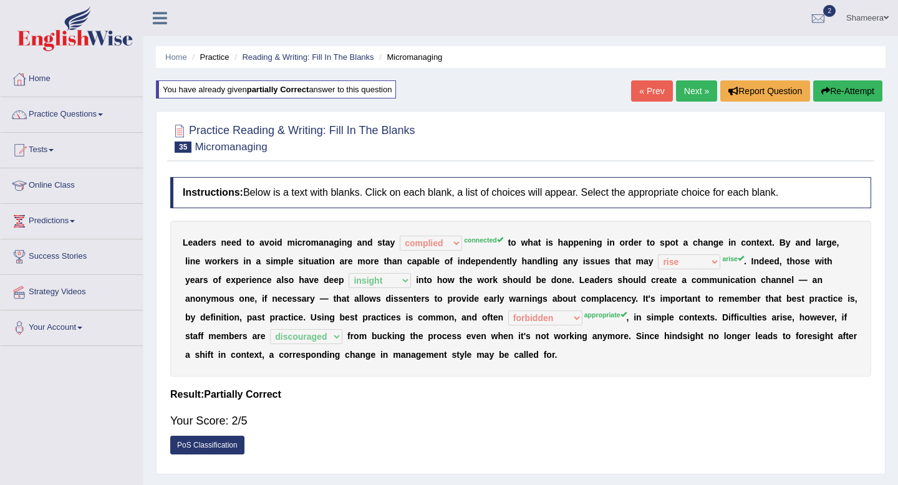  What do you see at coordinates (654, 280) in the screenshot?
I see `b: c` at bounding box center [654, 280].